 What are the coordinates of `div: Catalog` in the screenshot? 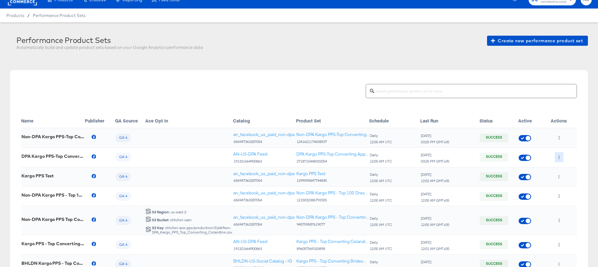 It's located at (265, 121).